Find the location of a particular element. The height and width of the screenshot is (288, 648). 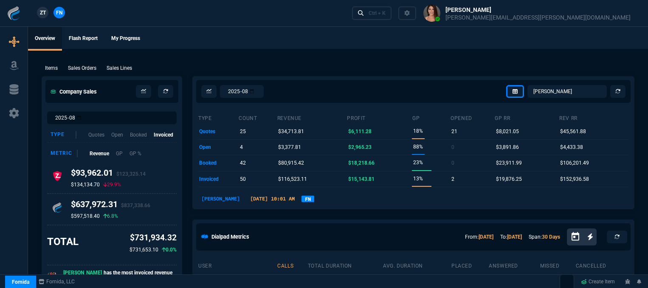

p: $34,713.81 is located at coordinates (291, 131).